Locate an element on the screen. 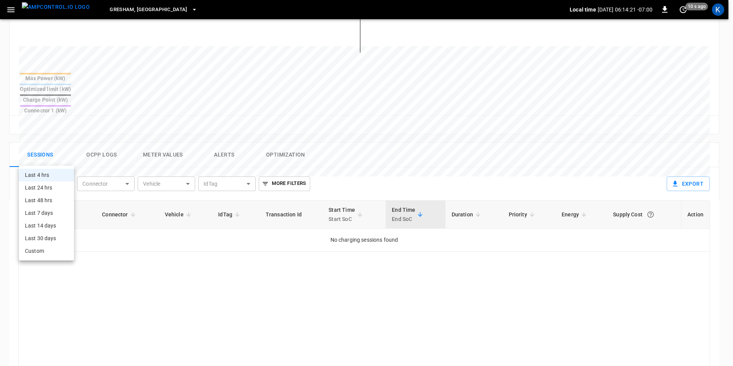 This screenshot has height=366, width=733. li: Last 7 days is located at coordinates (46, 213).